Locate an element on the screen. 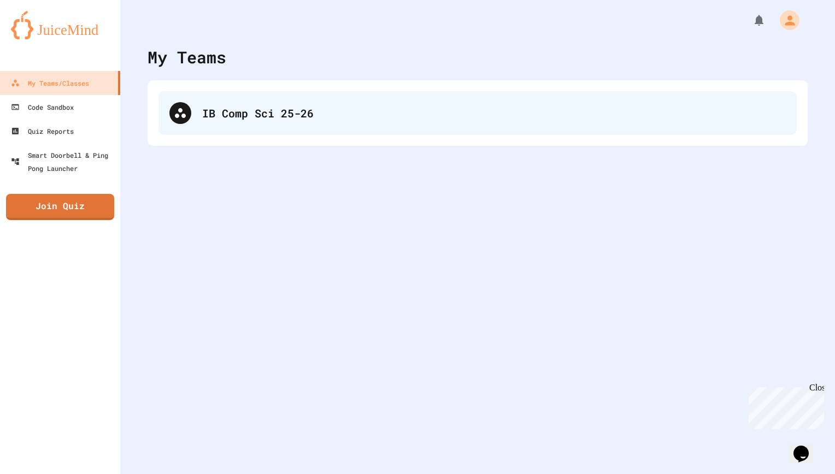  div: Smart Doorbell & Ping Pong Launcher is located at coordinates (63, 162).